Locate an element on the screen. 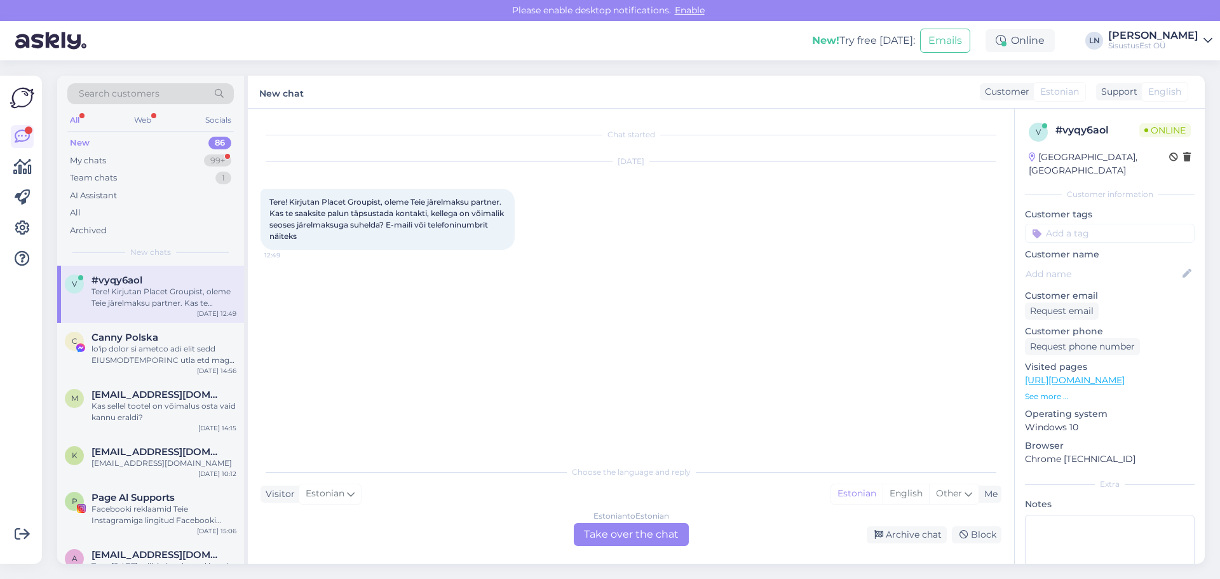  span: k is located at coordinates (74, 455).